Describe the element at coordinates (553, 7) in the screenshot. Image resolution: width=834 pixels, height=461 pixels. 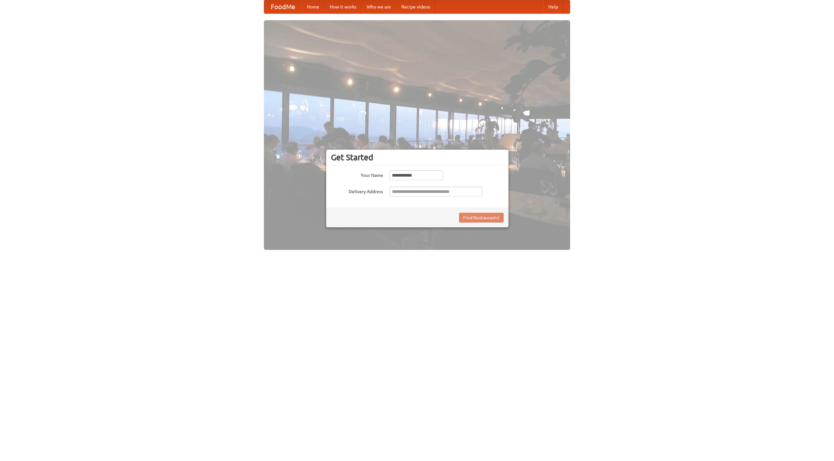
I see `a: Help` at that location.